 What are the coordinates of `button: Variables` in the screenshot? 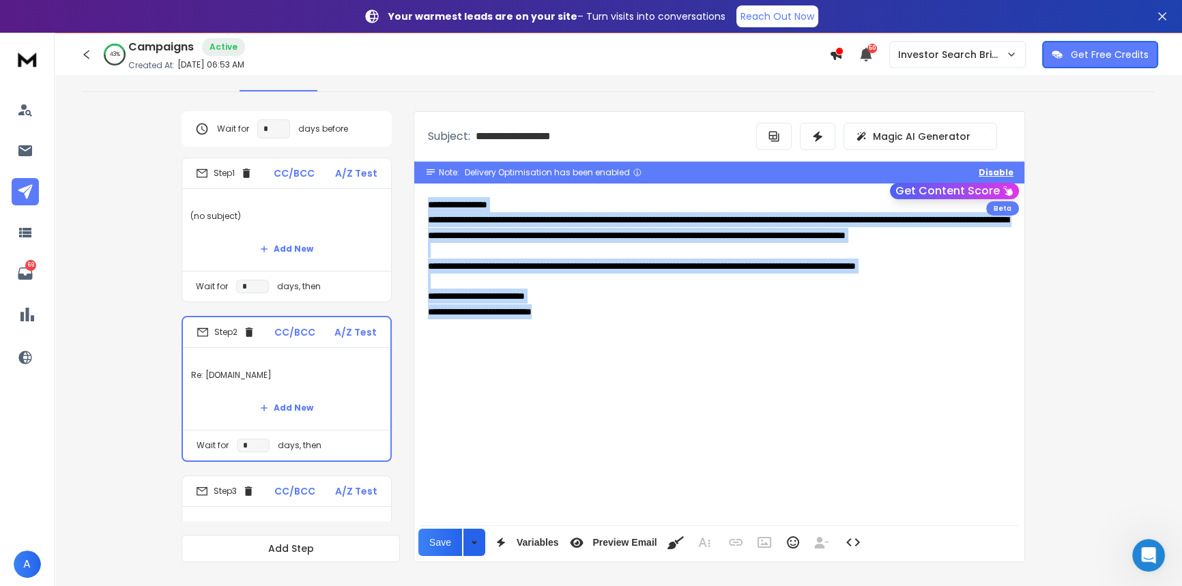 It's located at (525, 542).